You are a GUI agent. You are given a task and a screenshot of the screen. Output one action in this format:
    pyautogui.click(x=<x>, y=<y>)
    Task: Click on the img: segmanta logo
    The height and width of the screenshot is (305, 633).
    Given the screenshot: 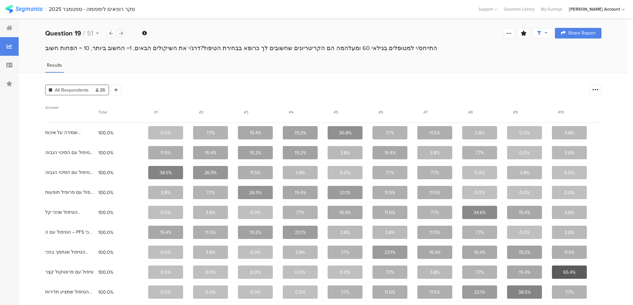 What is the action you would take?
    pyautogui.click(x=24, y=9)
    